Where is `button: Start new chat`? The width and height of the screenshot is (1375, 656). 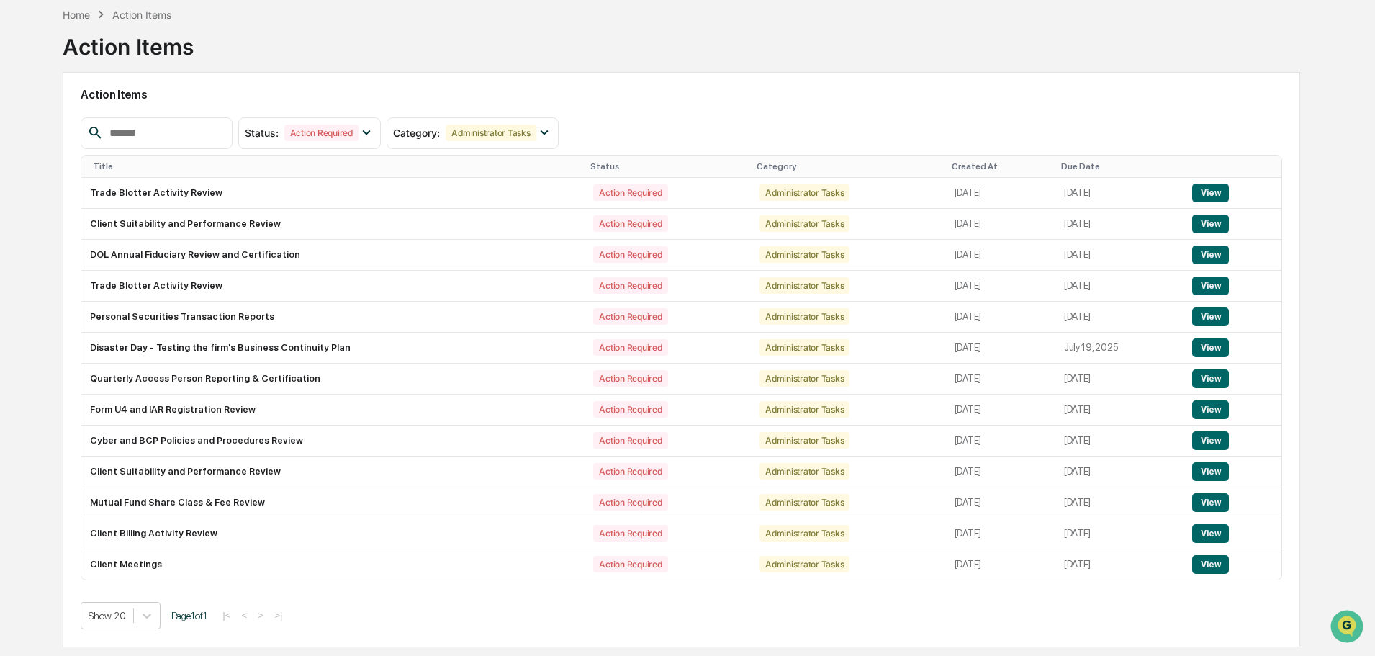 button: Start new chat is located at coordinates (253, 123).